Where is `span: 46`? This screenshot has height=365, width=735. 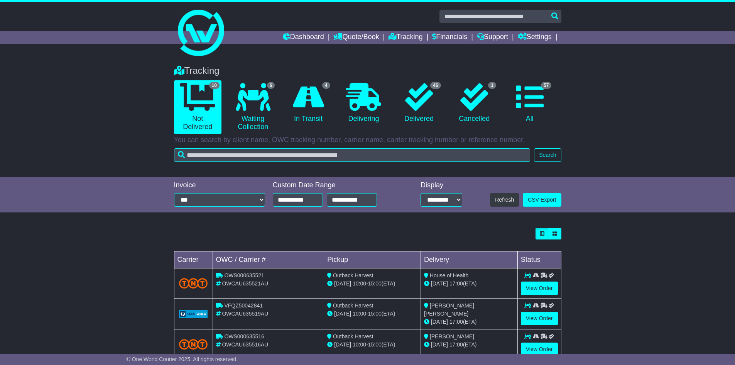
span: 46 is located at coordinates (435, 85).